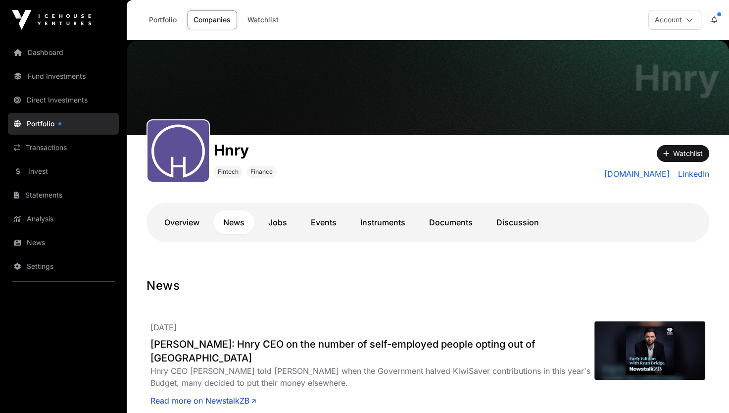  I want to click on a: Events, so click(324, 222).